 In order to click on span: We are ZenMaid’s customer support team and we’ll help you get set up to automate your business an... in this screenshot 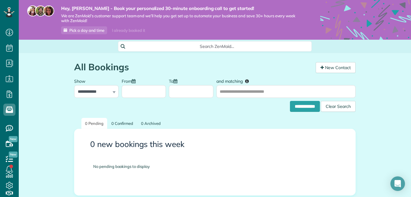, I will do `click(182, 18)`.